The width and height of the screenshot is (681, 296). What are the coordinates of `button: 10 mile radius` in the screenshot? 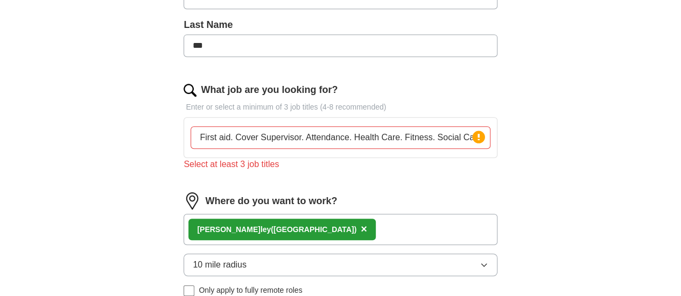 It's located at (340, 265).